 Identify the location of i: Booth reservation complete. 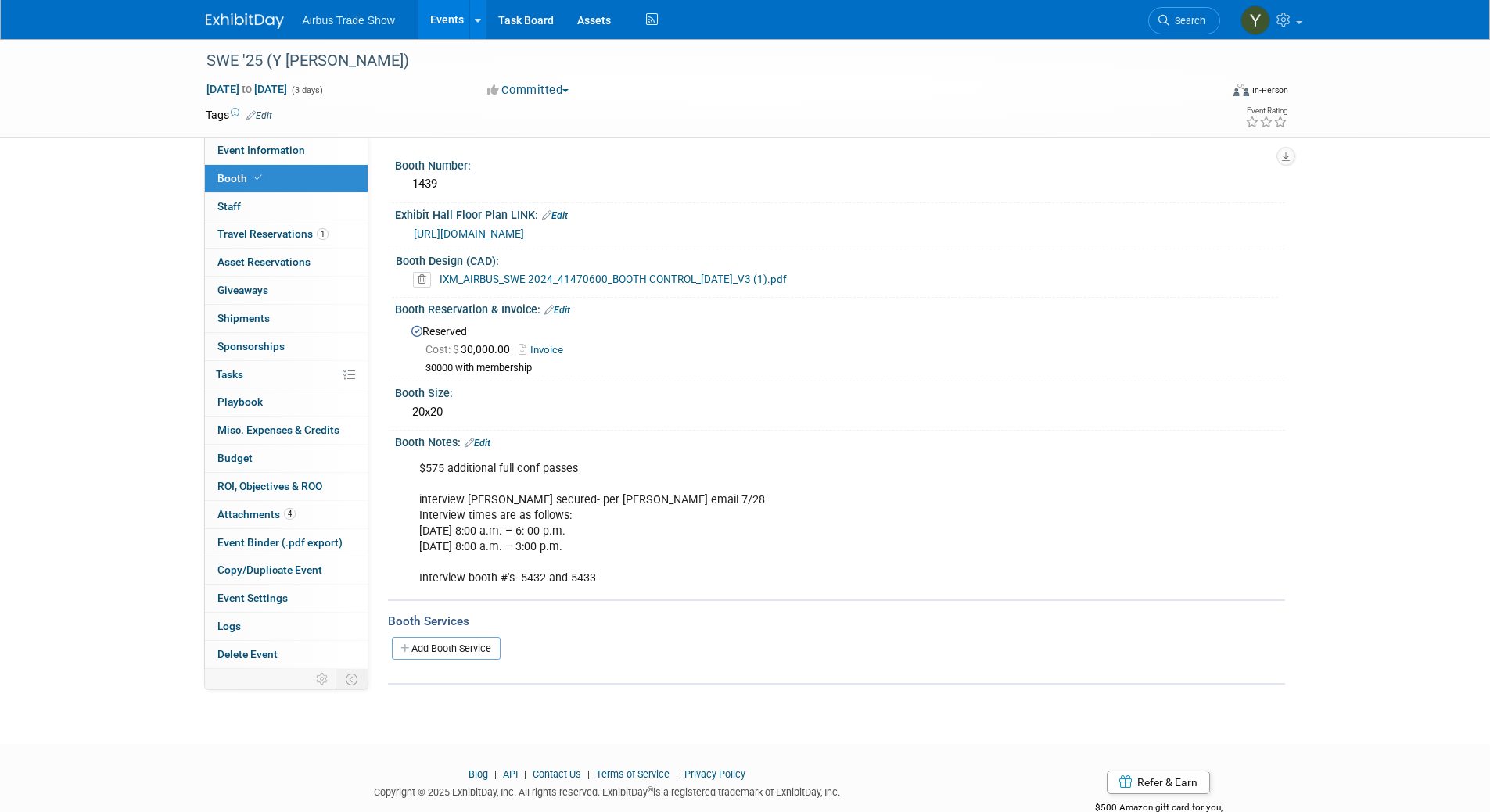
(258, 177).